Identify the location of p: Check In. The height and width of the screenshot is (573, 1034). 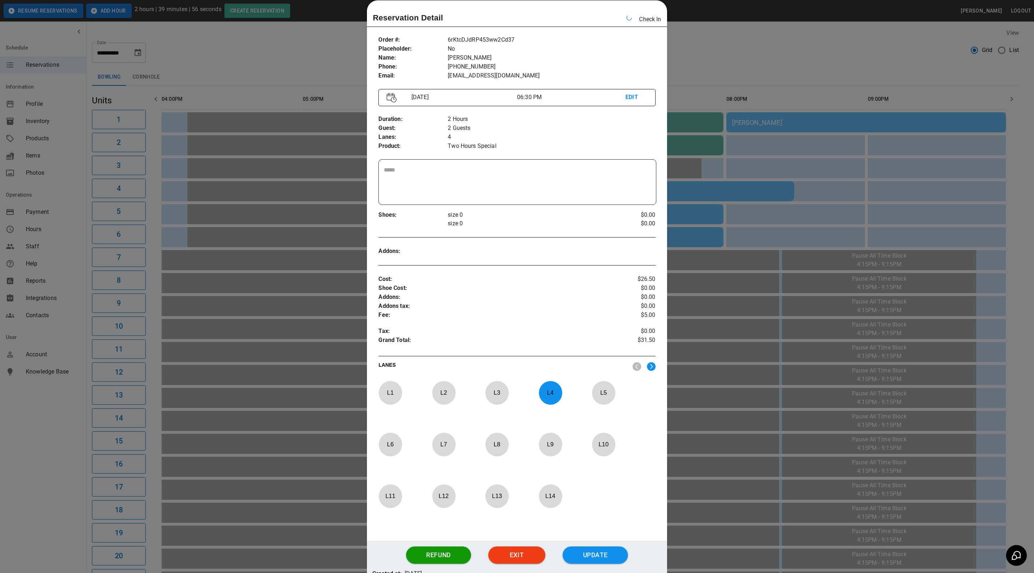
(650, 19).